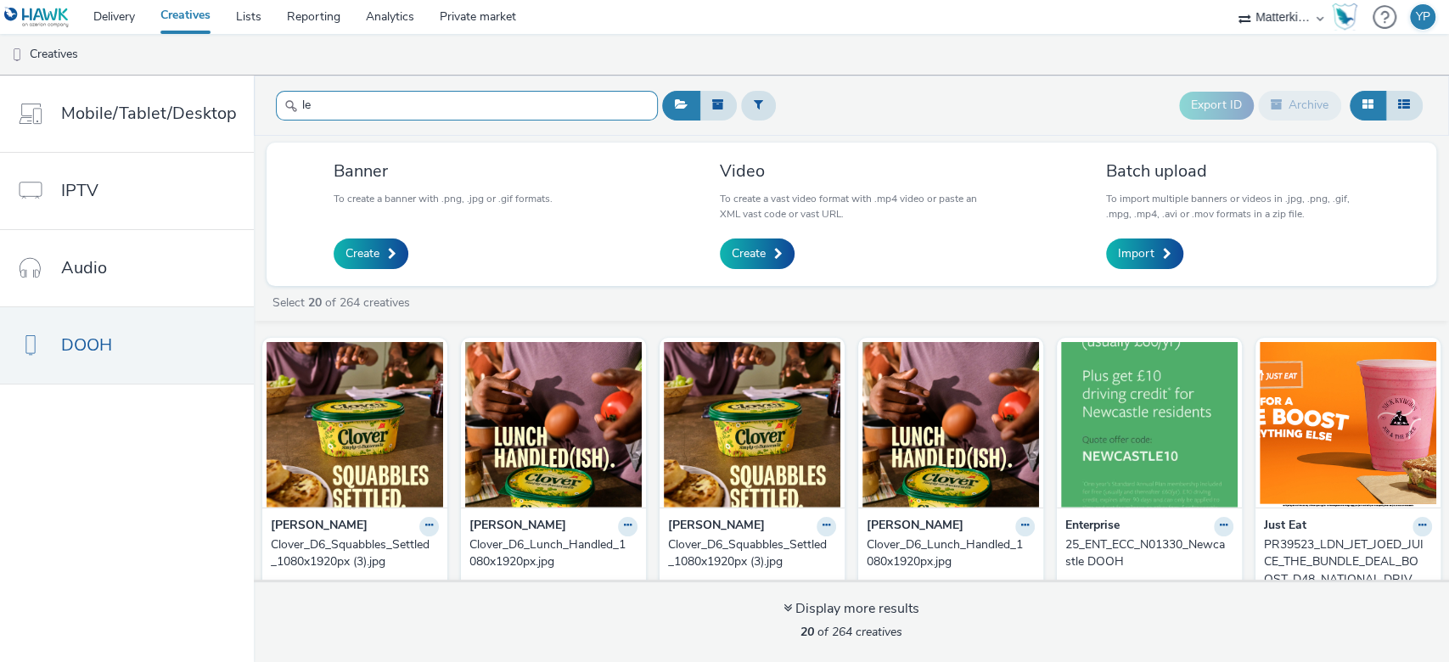 The image size is (1449, 662). I want to click on span: IPTV, so click(80, 190).